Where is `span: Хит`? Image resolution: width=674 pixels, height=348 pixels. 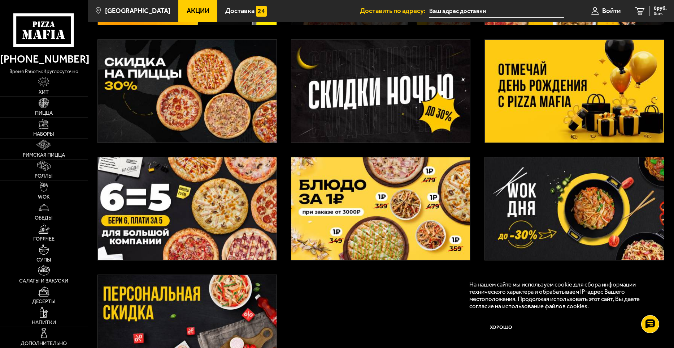 span: Хит is located at coordinates (44, 92).